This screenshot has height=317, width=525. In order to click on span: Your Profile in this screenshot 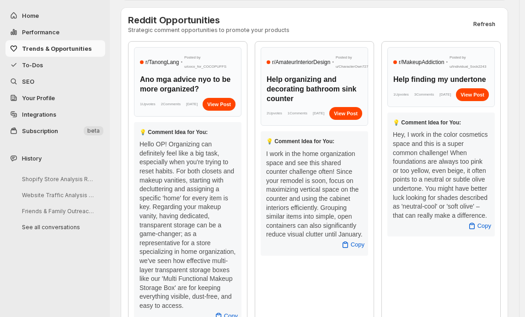, I will do `click(38, 98)`.